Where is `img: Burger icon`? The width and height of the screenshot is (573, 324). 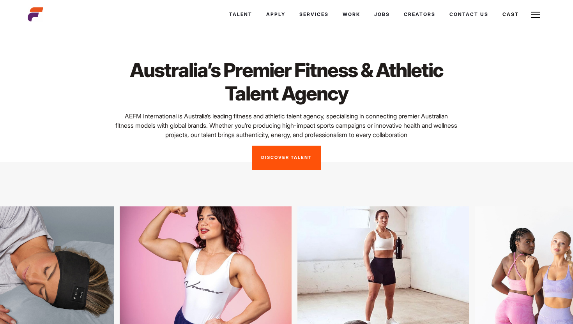 img: Burger icon is located at coordinates (536, 15).